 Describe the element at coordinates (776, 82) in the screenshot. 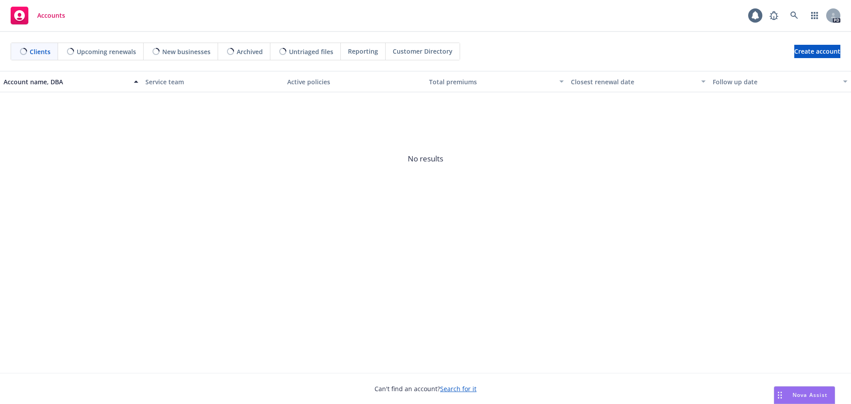

I see `div: Follow up date` at that location.